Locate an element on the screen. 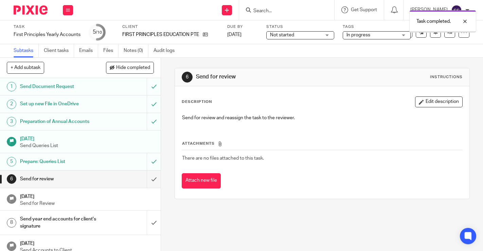 The image size is (483, 251). label: Task is located at coordinates (47, 27).